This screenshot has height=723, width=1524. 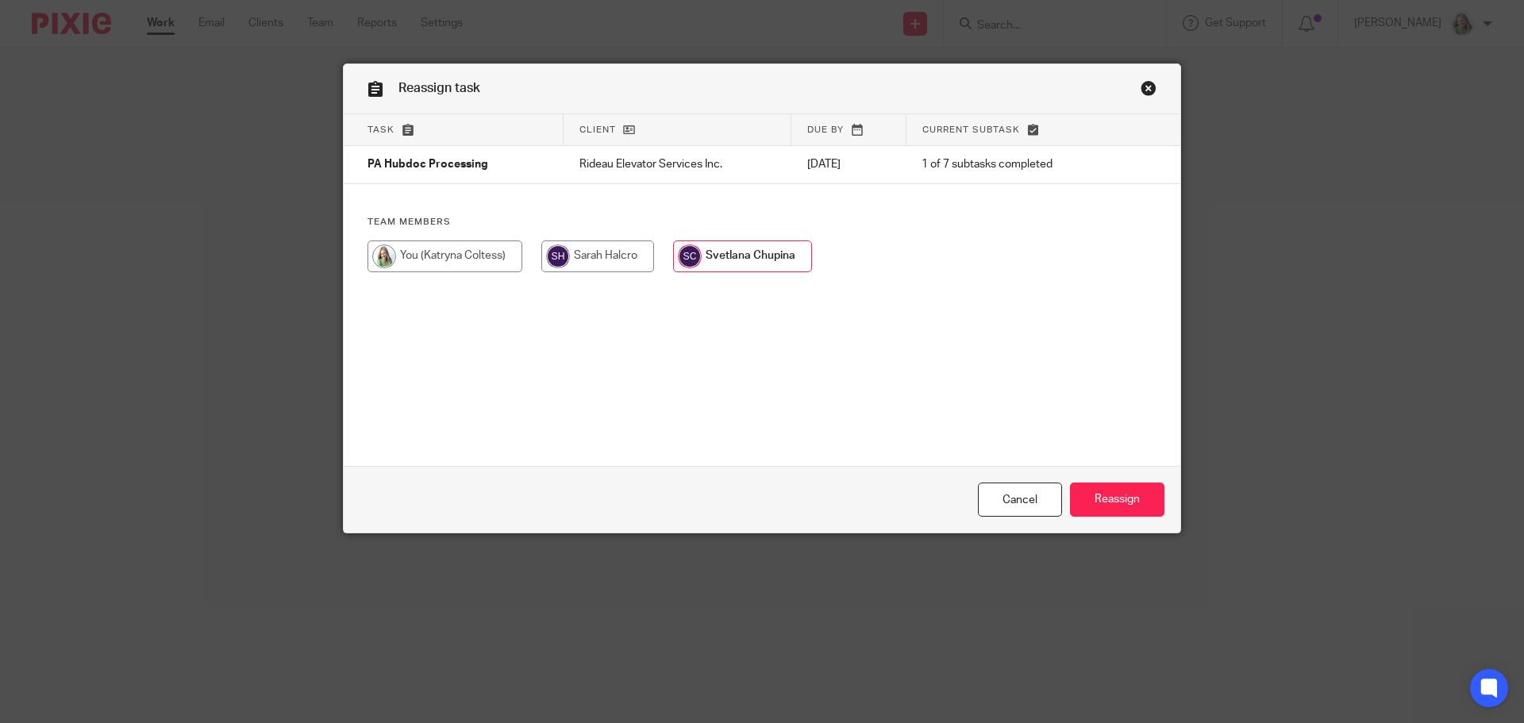 What do you see at coordinates (1117, 499) in the screenshot?
I see `input: Reassign` at bounding box center [1117, 499].